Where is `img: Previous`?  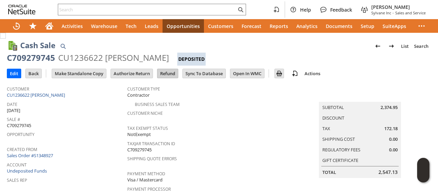
img: Previous is located at coordinates (378, 46).